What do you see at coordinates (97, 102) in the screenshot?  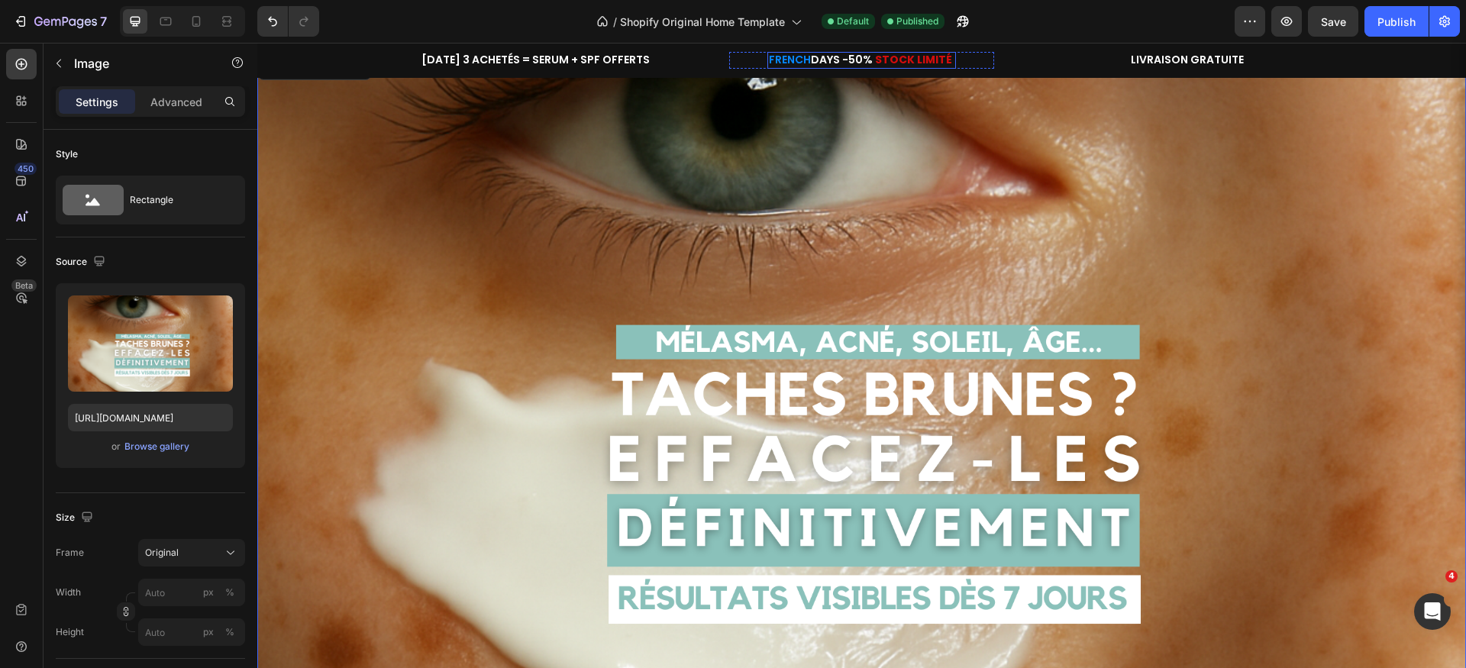 I see `p: Settings` at bounding box center [97, 102].